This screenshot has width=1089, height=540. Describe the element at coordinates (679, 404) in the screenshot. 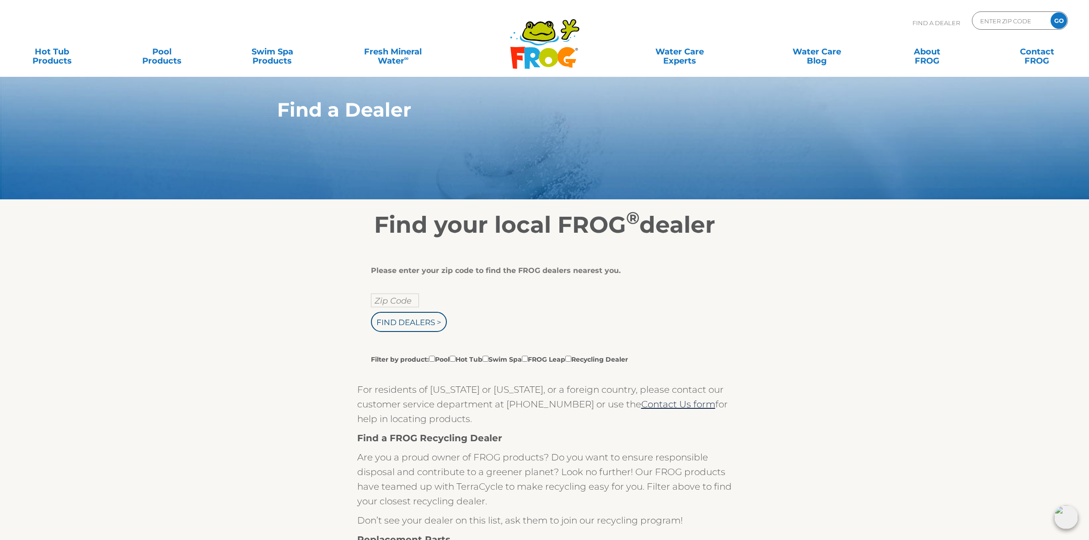

I see `a: Contact Us form` at that location.